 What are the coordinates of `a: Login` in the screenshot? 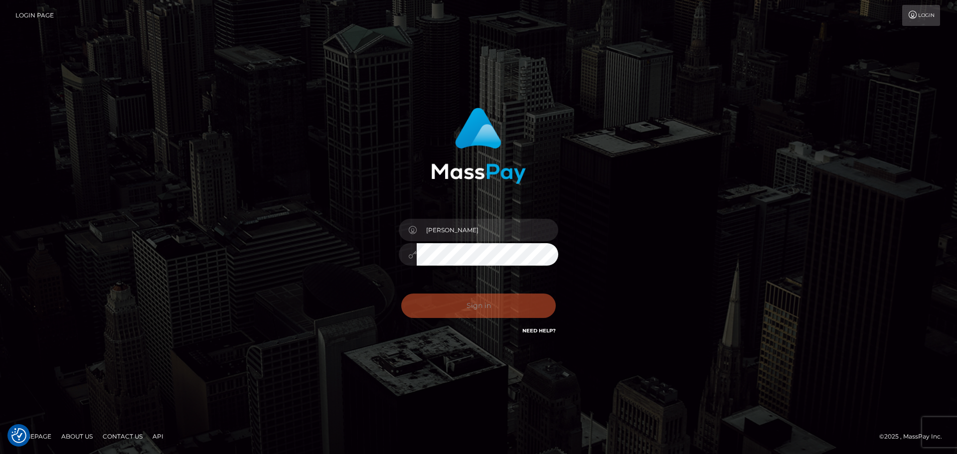 It's located at (921, 15).